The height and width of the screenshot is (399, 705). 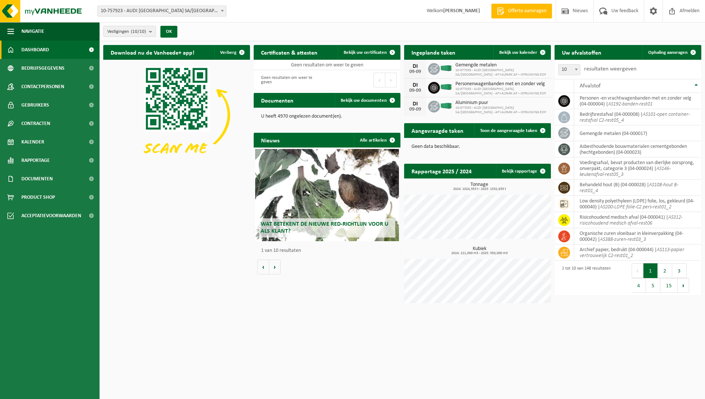 What do you see at coordinates (152, 52) in the screenshot?
I see `h2: Download nu de Vanheede+ app!` at bounding box center [152, 52].